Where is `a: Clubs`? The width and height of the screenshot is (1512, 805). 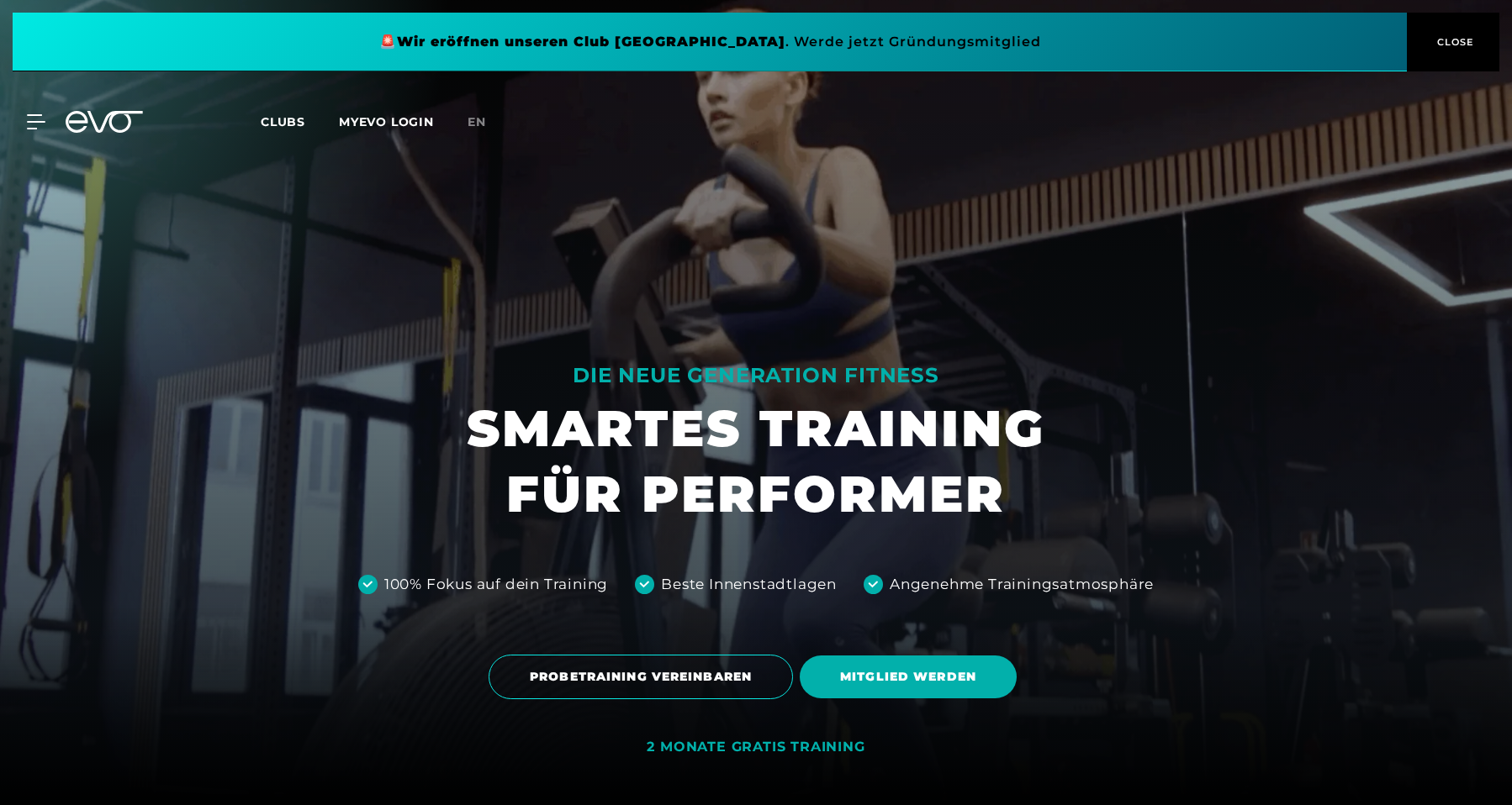 a: Clubs is located at coordinates (299, 121).